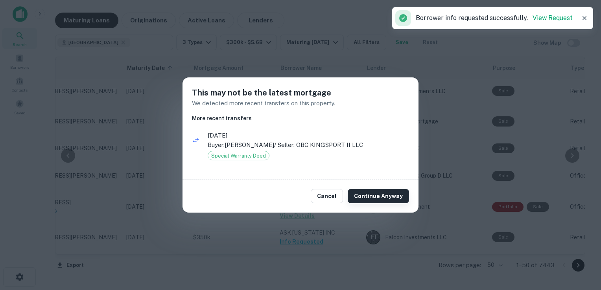 This screenshot has width=601, height=290. What do you see at coordinates (300, 93) in the screenshot?
I see `h5: This may not be the latest mortgage` at bounding box center [300, 93].